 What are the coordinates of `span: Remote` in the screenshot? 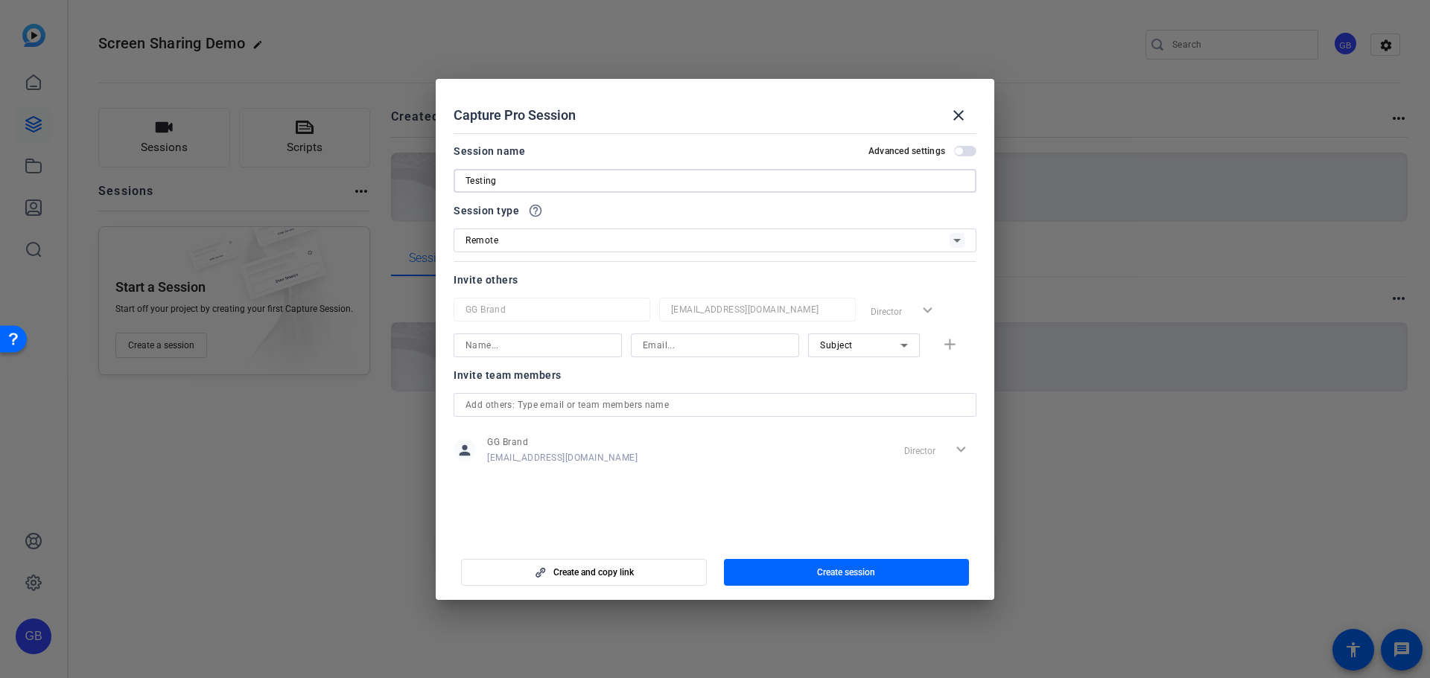 It's located at (482, 240).